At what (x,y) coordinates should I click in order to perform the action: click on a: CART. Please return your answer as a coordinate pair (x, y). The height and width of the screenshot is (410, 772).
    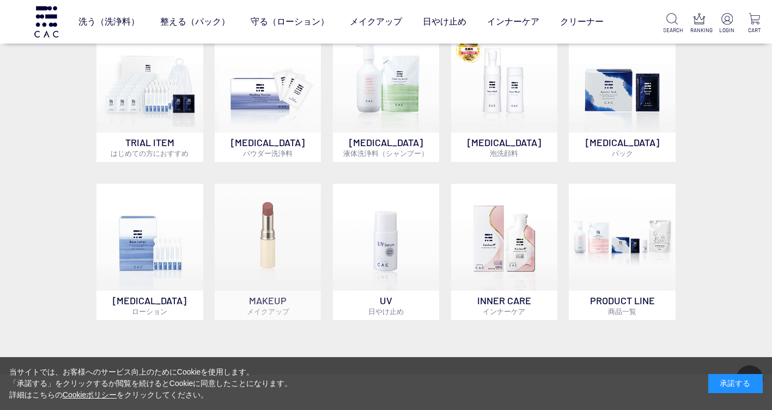
    Looking at the image, I should click on (755, 23).